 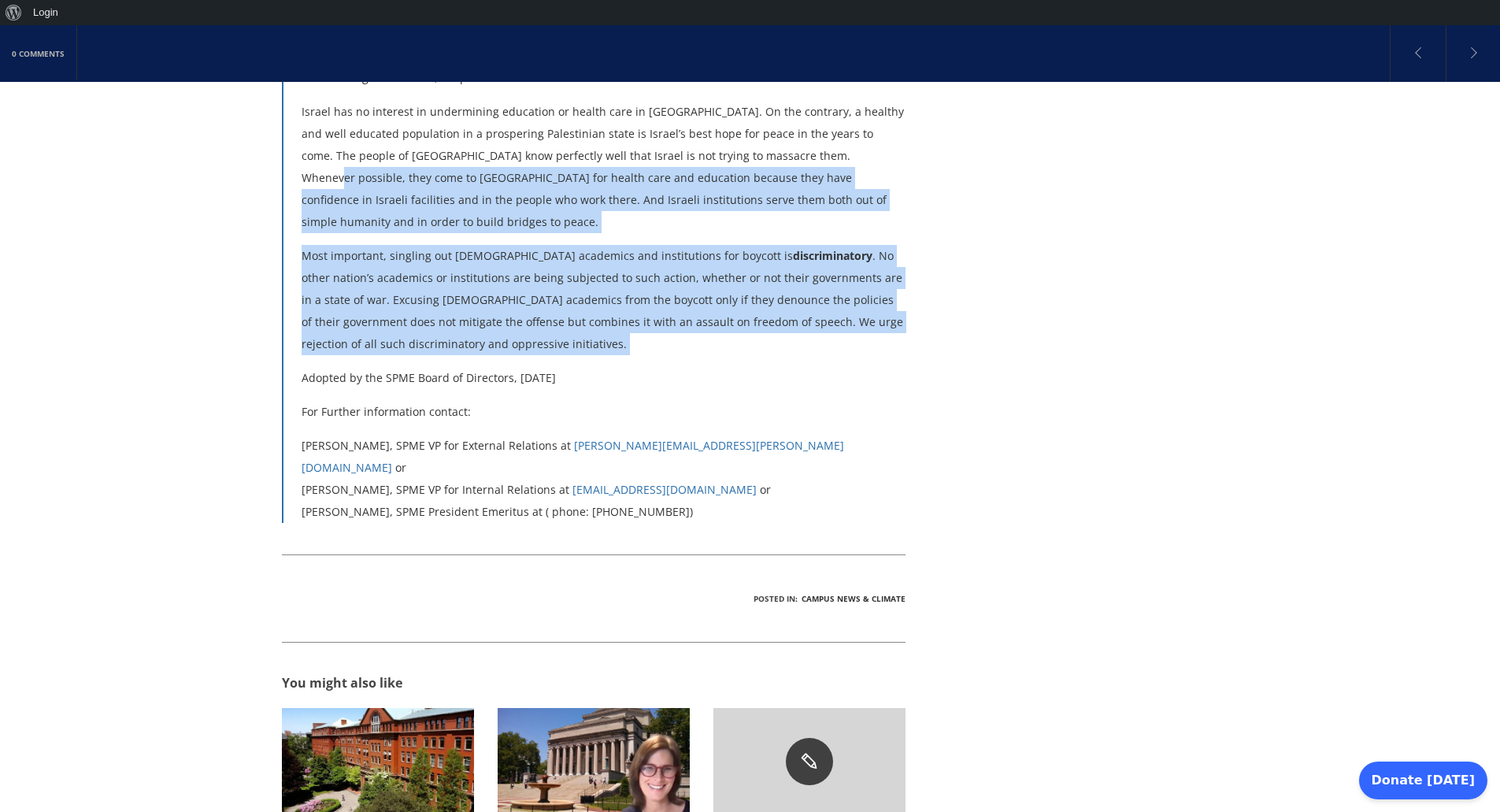 What do you see at coordinates (594, 683) in the screenshot?
I see `h5: You might also like` at bounding box center [594, 683].